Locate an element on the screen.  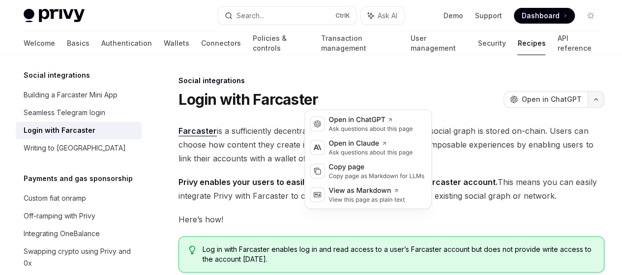
a: Login with Farcaster is located at coordinates (79, 130).